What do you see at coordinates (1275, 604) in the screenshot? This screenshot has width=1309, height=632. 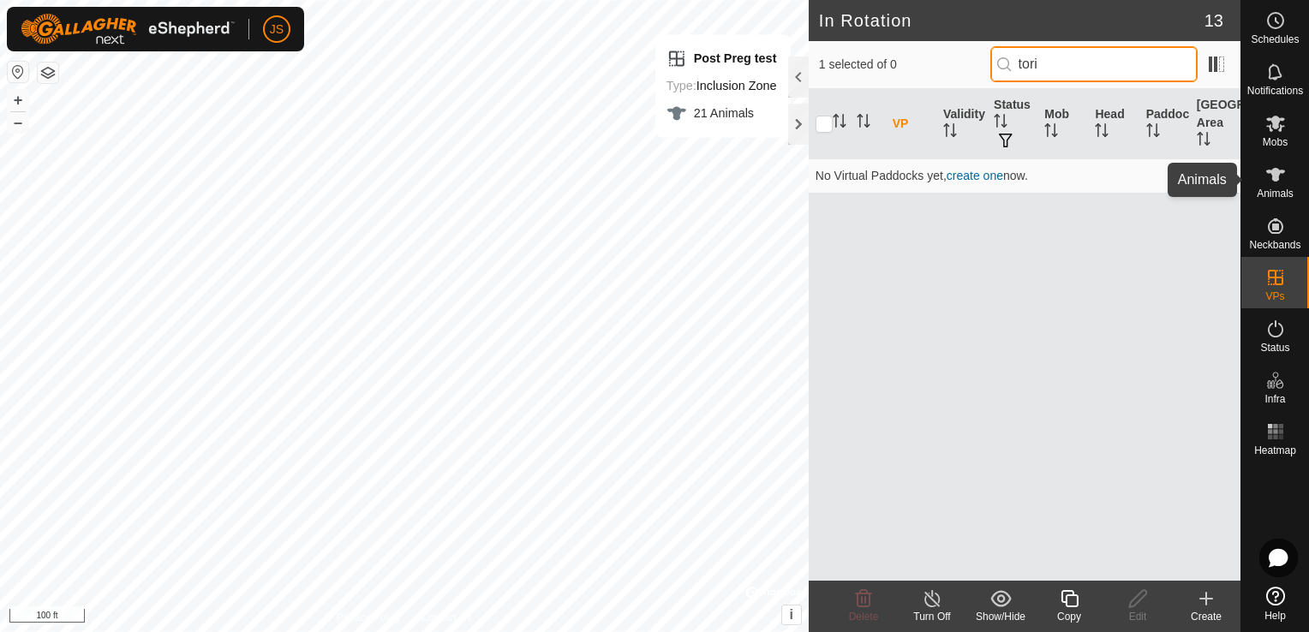 I see `a: Help` at bounding box center [1275, 604].